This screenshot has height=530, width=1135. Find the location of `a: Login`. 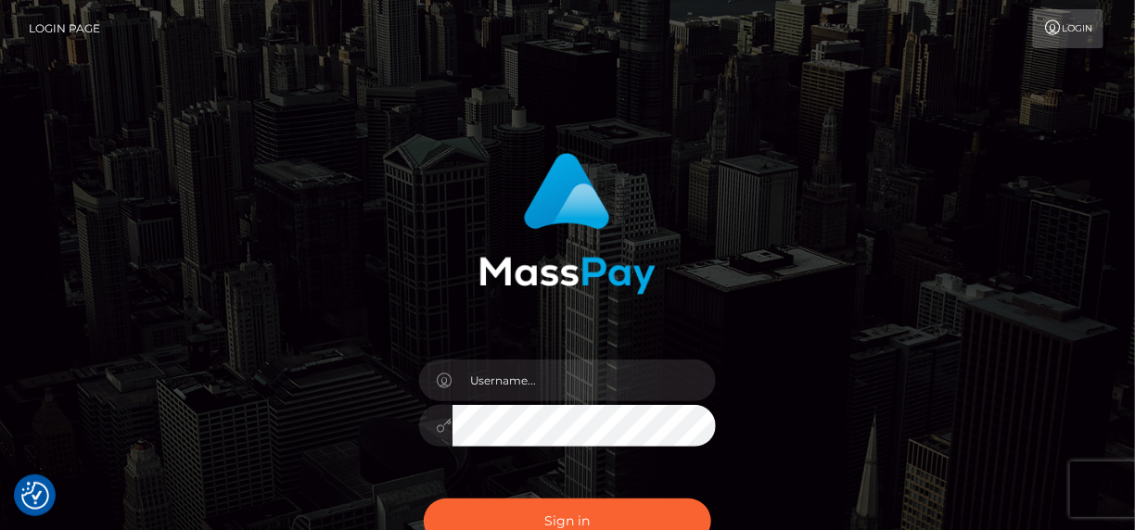

a: Login is located at coordinates (1068, 29).